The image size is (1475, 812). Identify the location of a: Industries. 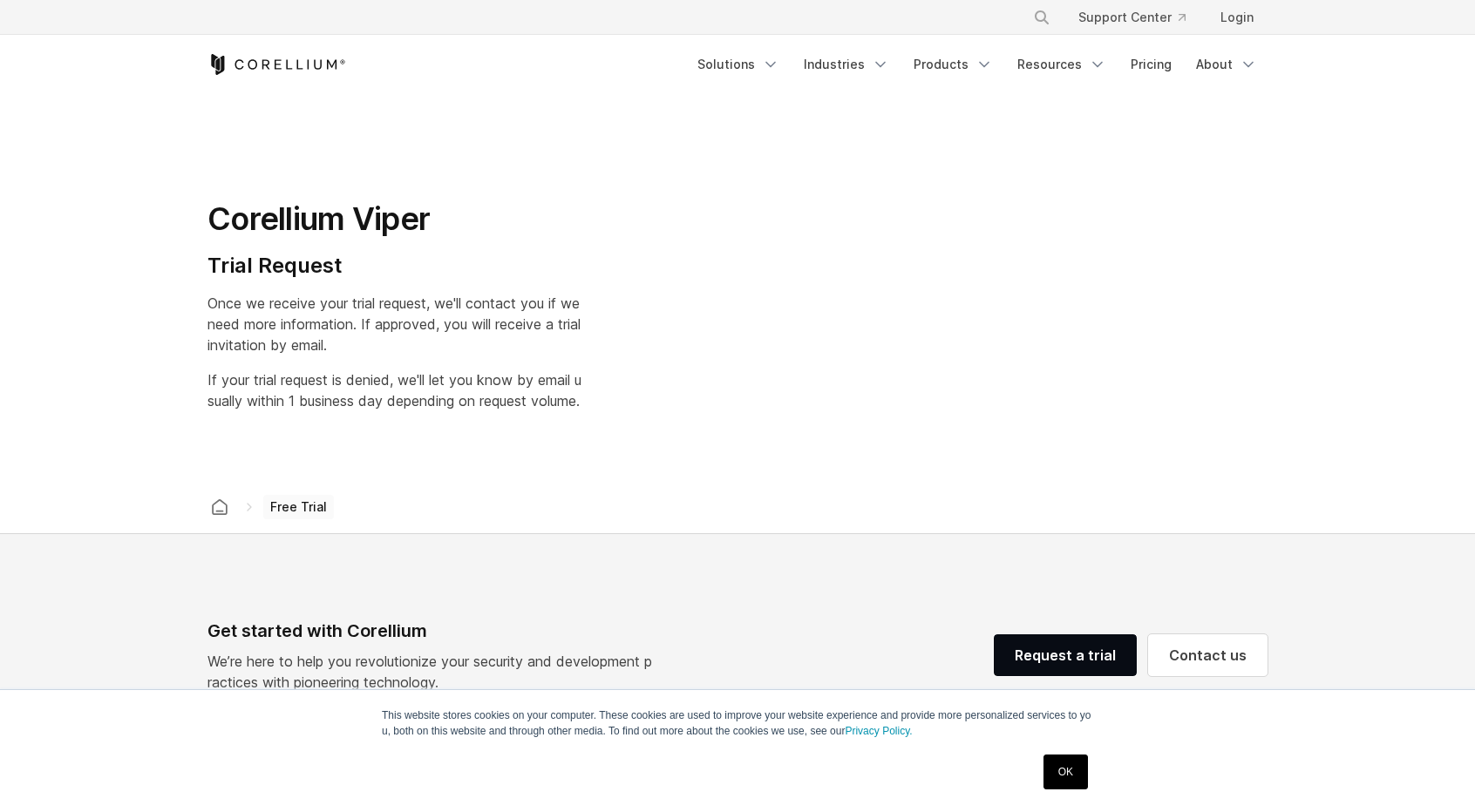
(847, 65).